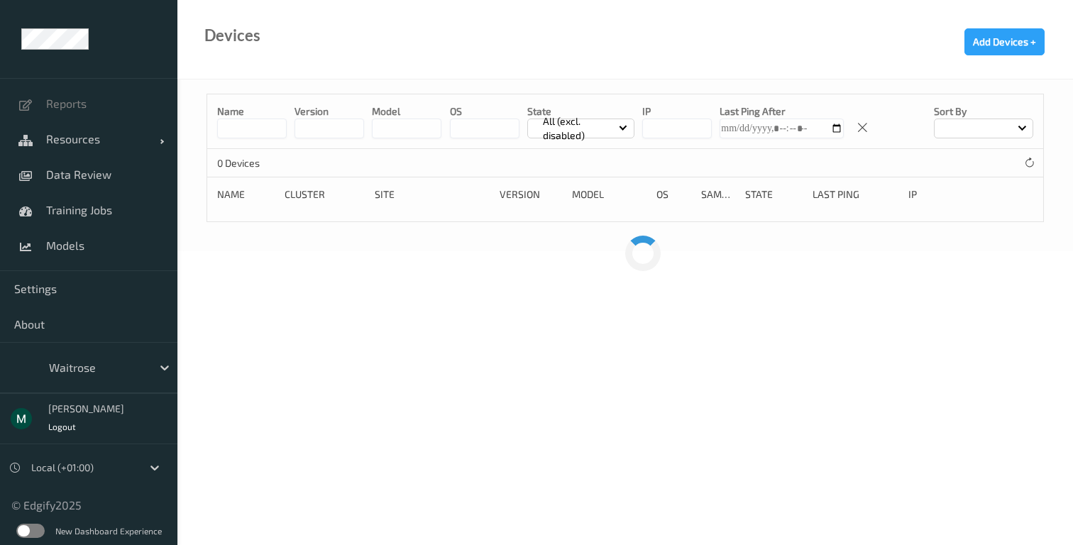 The image size is (1073, 545). What do you see at coordinates (984, 111) in the screenshot?
I see `p: Sort by` at bounding box center [984, 111].